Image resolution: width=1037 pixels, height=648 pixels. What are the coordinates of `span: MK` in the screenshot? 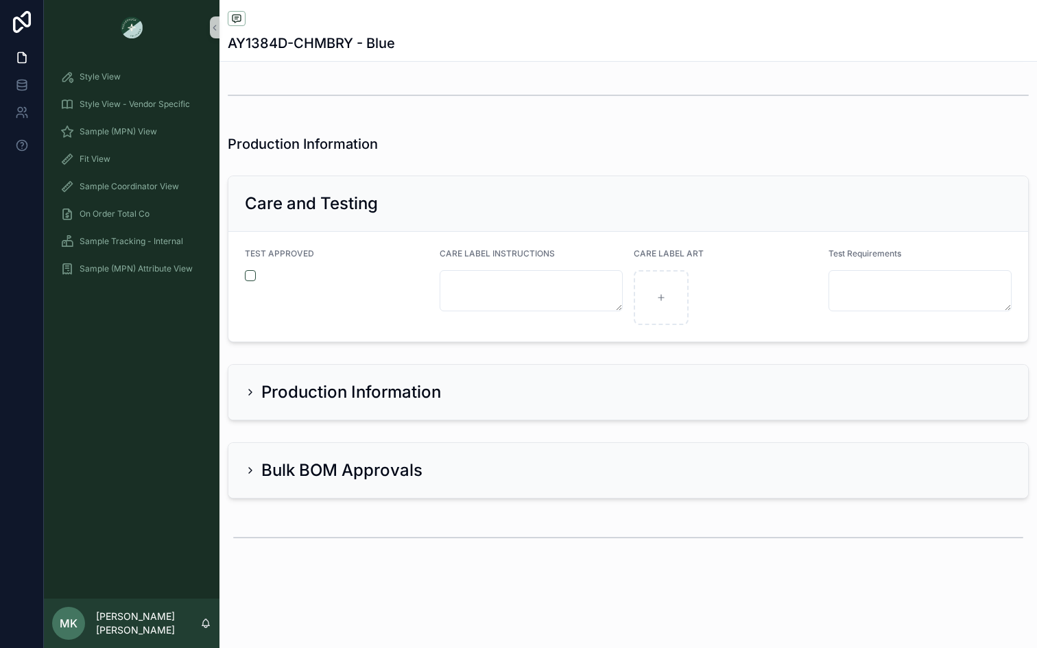 It's located at (69, 624).